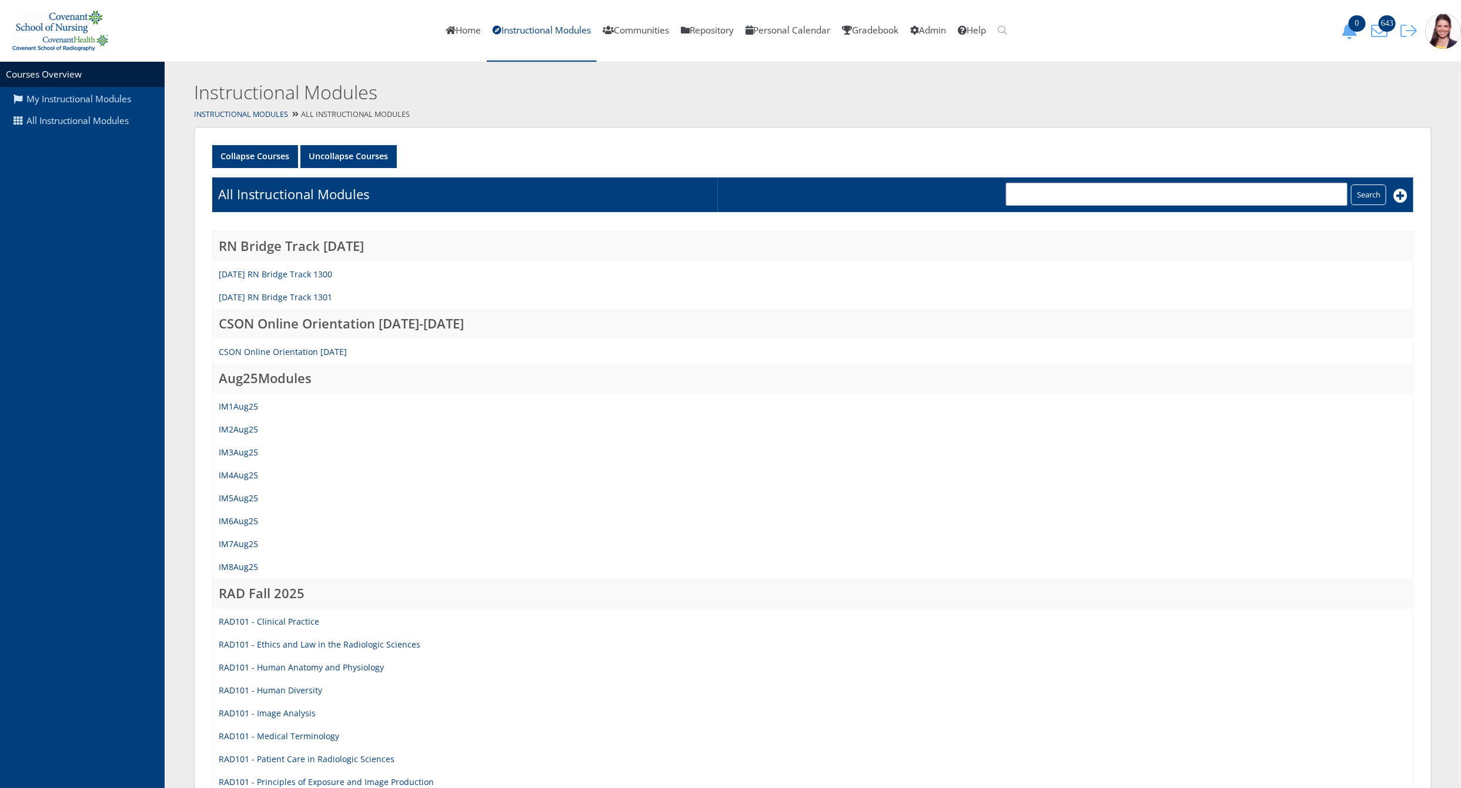 The height and width of the screenshot is (788, 1461). Describe the element at coordinates (238, 452) in the screenshot. I see `a: IM3Aug25` at that location.